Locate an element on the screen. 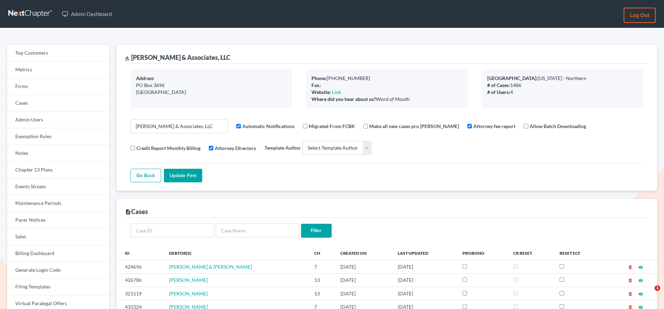 The height and width of the screenshot is (309, 664). i: description is located at coordinates (128, 212).